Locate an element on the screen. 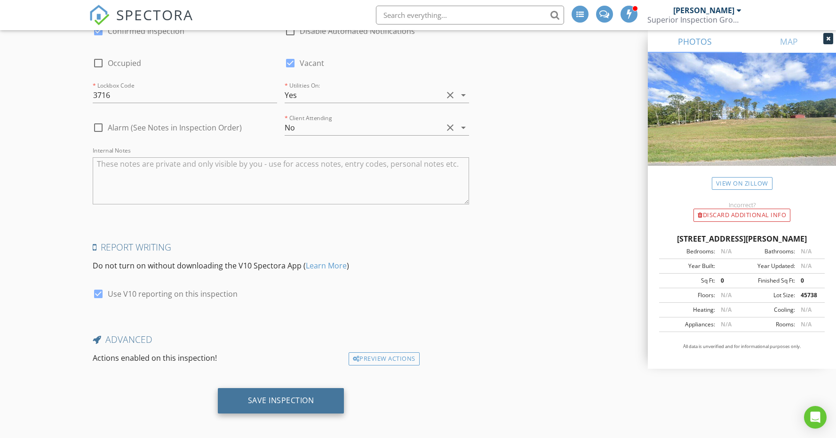 This screenshot has width=836, height=438. div: Bedrooms: is located at coordinates (688, 251).